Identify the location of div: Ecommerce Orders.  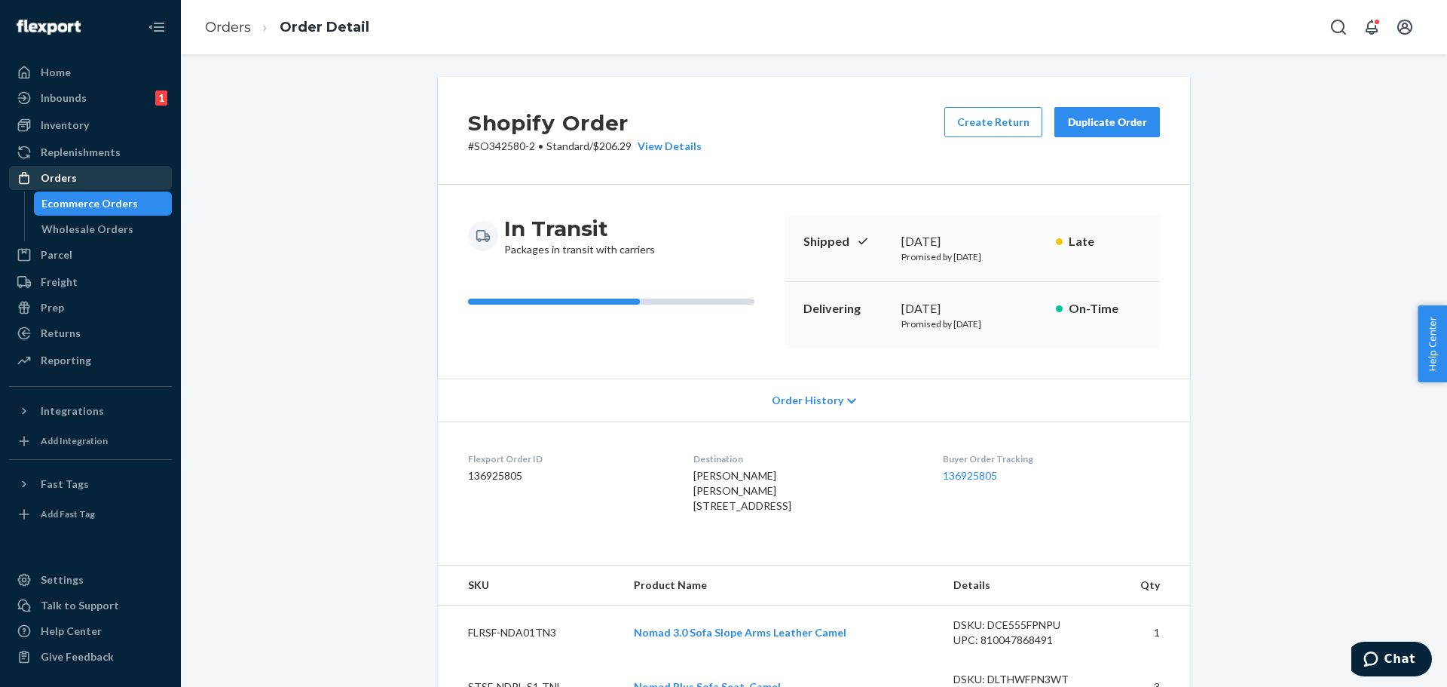
(90, 203).